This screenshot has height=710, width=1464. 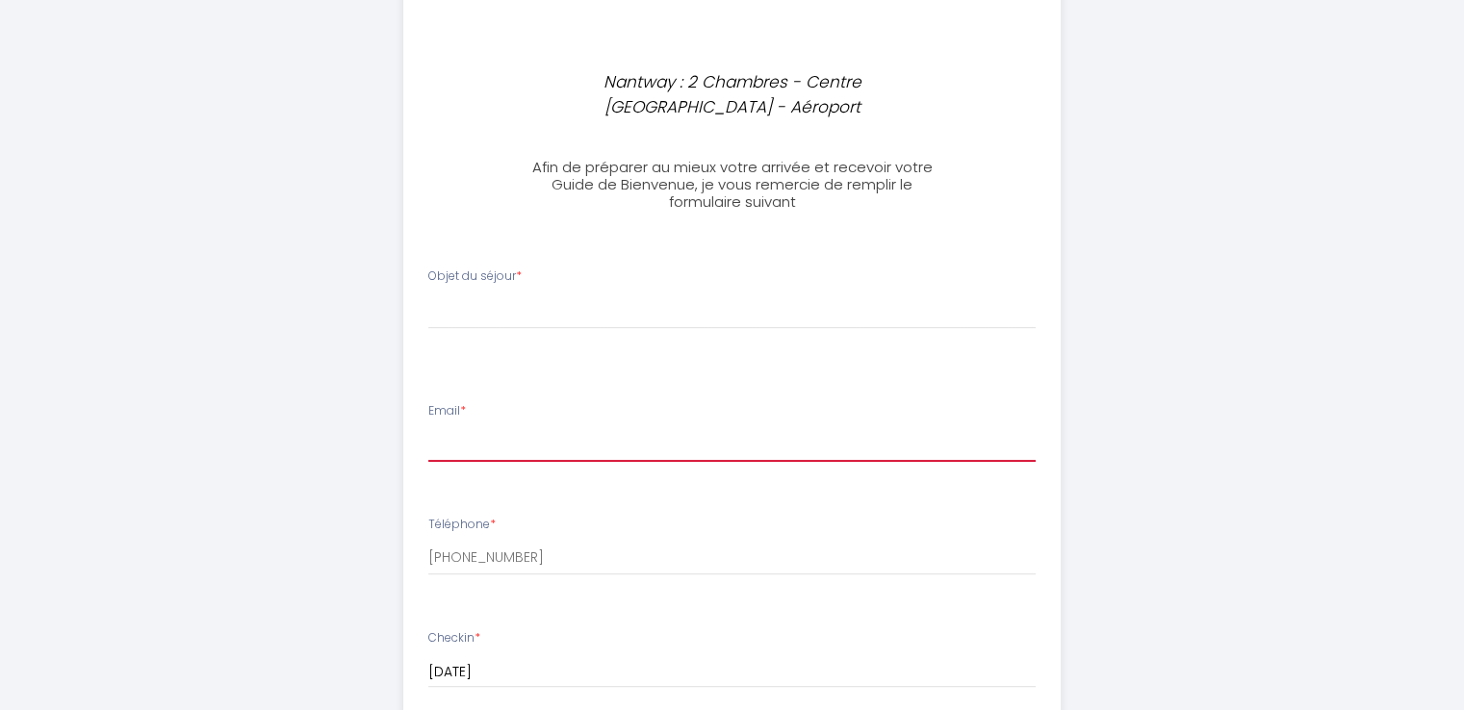 What do you see at coordinates (475, 276) in the screenshot?
I see `label: Objet du séjour` at bounding box center [475, 276].